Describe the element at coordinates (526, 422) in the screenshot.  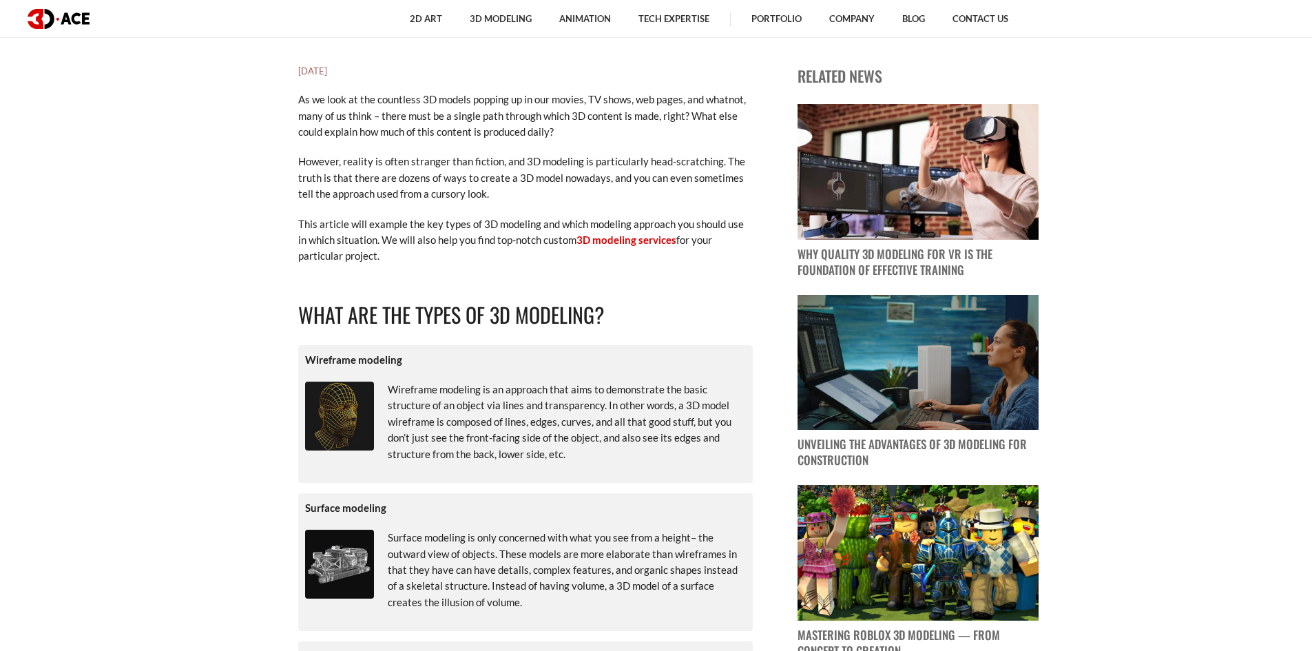
I see `p: Wireframe modeling is an approach that aims to demonstrate the basic structure of an object via l...` at that location.